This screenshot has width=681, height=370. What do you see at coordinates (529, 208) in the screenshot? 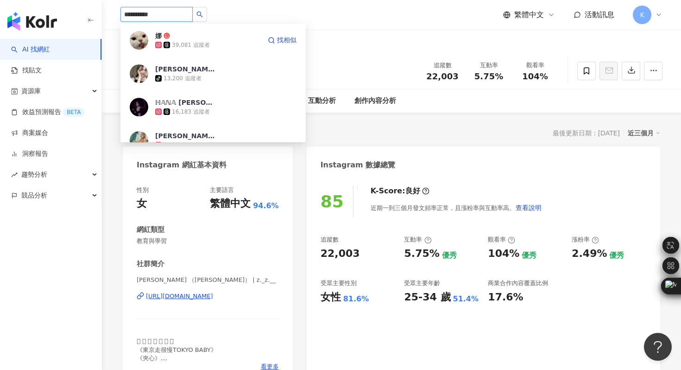
I see `span: 查看說明` at bounding box center [529, 208].